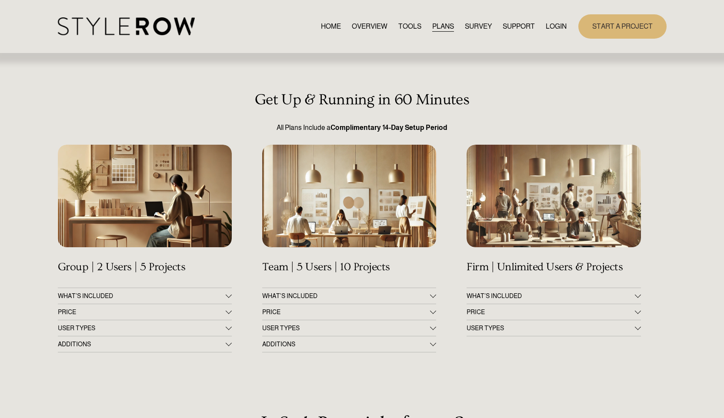  I want to click on button: WHAT’S INCLUDED, so click(554, 296).